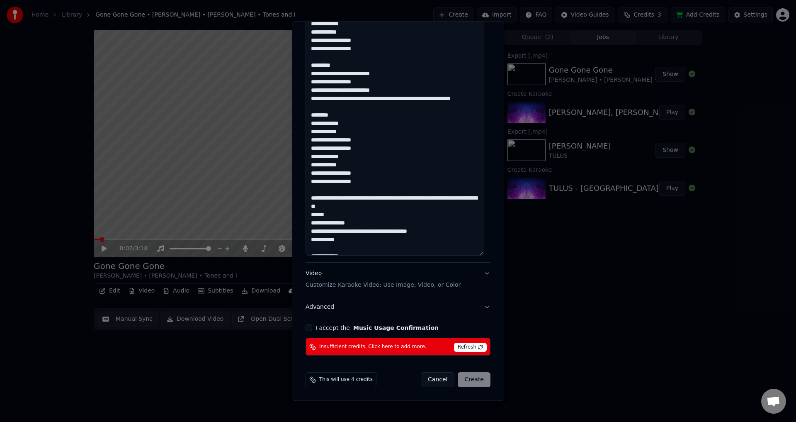 Image resolution: width=796 pixels, height=422 pixels. I want to click on label: I accept the, so click(377, 328).